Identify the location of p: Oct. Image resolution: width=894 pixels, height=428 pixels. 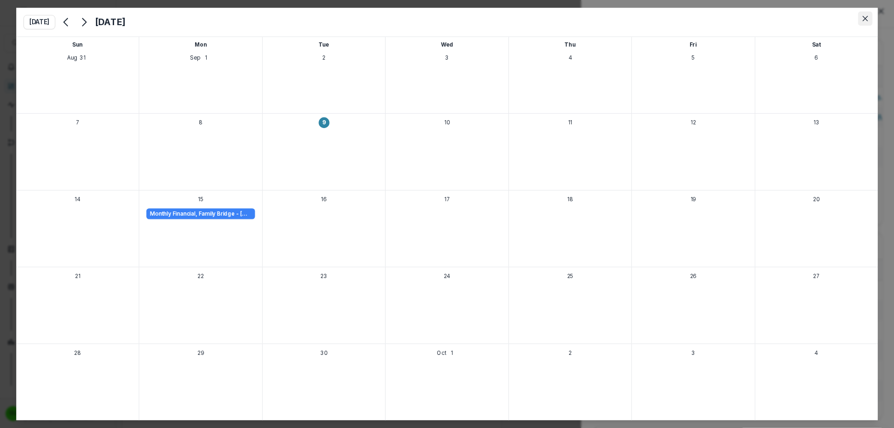
(441, 352).